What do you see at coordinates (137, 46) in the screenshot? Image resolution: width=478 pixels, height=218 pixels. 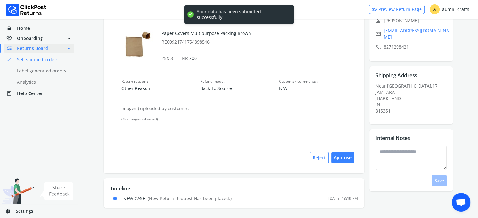 I see `img: row_image` at bounding box center [137, 46].